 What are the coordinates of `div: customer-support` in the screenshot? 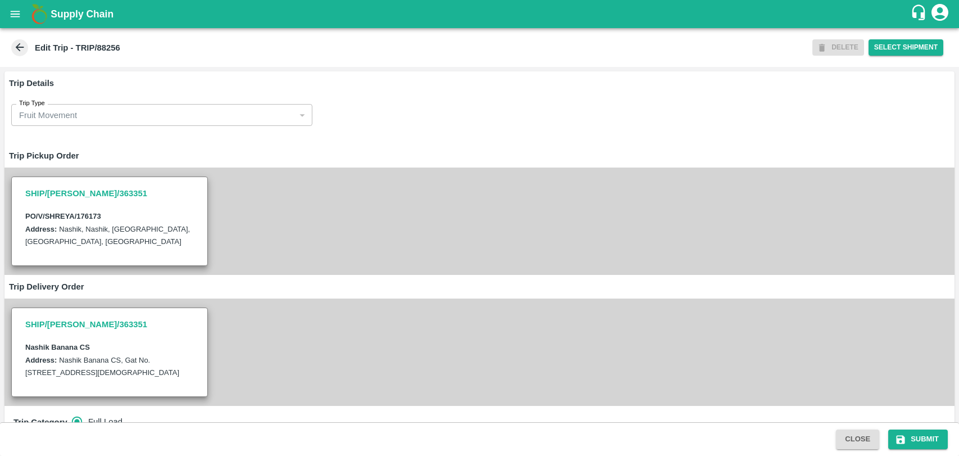 It's located at (920, 14).